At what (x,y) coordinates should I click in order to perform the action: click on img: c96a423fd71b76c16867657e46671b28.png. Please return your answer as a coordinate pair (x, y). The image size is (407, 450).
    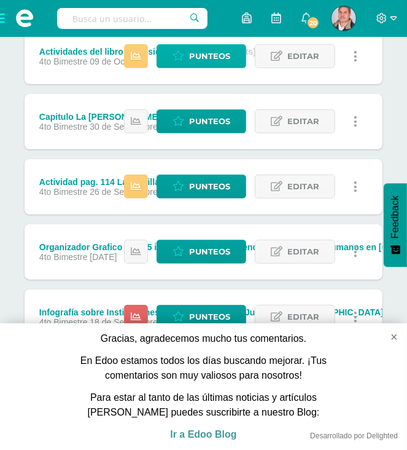
    Looking at the image, I should click on (344, 18).